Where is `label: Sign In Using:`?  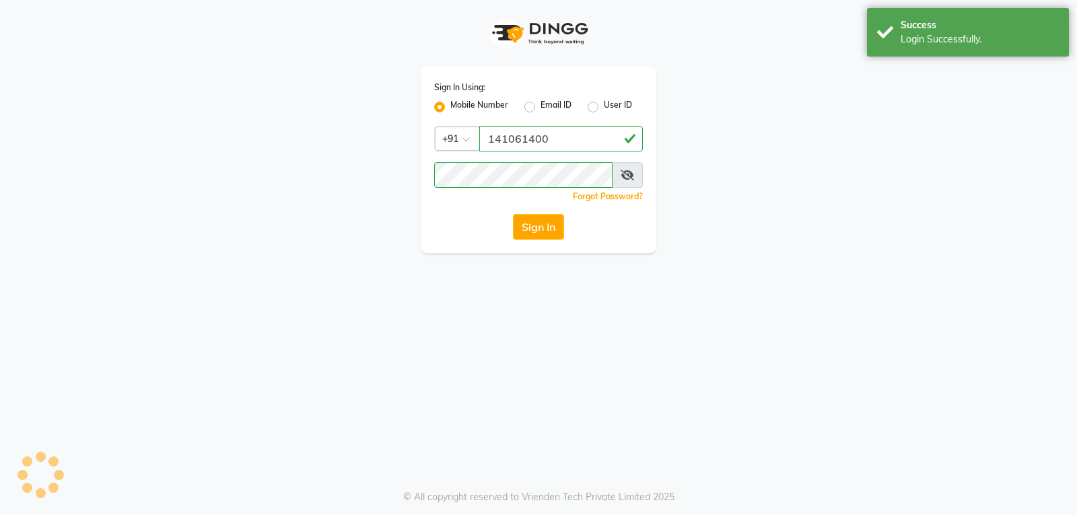
label: Sign In Using: is located at coordinates (460, 88).